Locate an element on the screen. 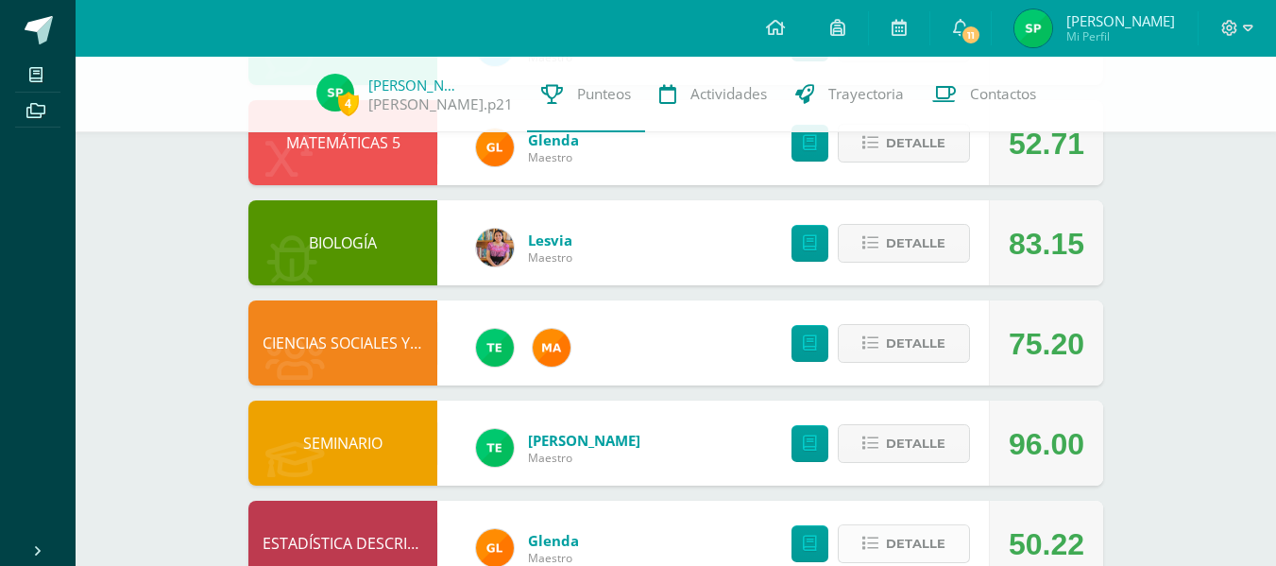  img: 266030d5bbfb4fab9f05b9da2ad38396.png is located at coordinates (552, 348).